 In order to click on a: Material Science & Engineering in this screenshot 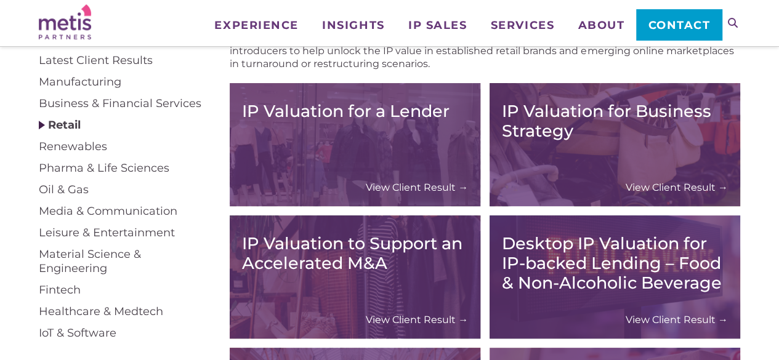, I will do `click(90, 261)`.